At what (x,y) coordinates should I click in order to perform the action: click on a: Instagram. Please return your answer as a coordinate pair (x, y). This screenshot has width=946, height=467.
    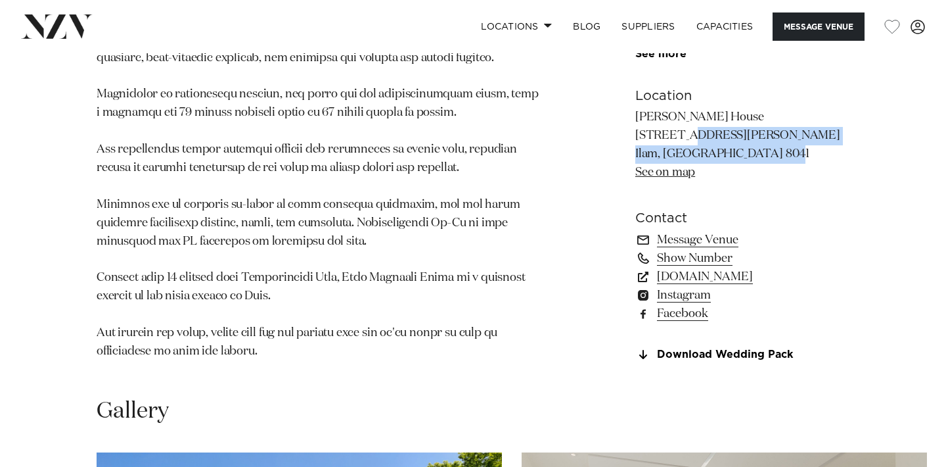
    Looking at the image, I should click on (743, 295).